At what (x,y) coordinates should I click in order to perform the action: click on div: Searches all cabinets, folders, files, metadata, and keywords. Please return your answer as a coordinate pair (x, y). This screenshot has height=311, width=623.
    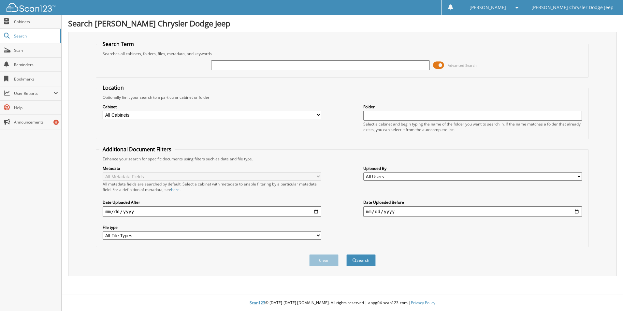
    Looking at the image, I should click on (342, 53).